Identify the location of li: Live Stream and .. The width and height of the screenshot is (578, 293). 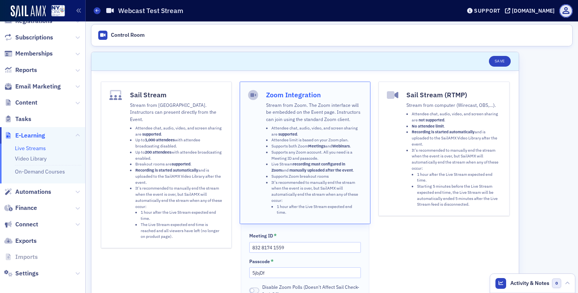
(317, 167).